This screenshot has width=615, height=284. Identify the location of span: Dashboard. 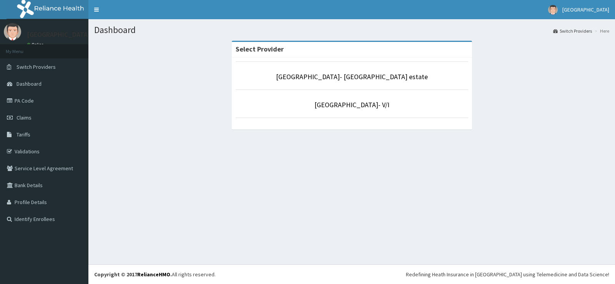
(29, 84).